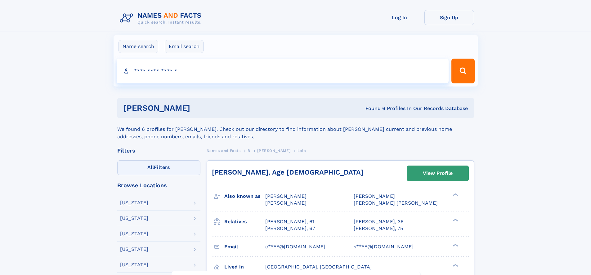 The image size is (591, 275). What do you see at coordinates (301, 151) in the screenshot?
I see `span: Lola` at bounding box center [301, 151].